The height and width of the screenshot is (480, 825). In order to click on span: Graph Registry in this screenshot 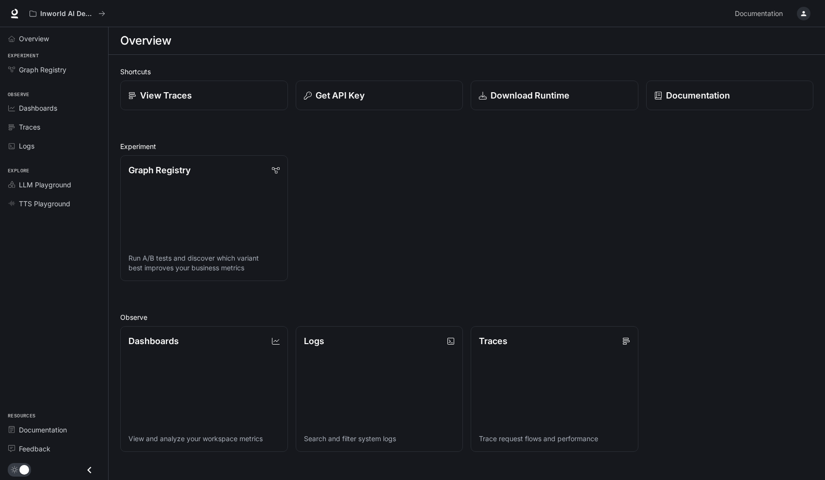, I will do `click(43, 69)`.